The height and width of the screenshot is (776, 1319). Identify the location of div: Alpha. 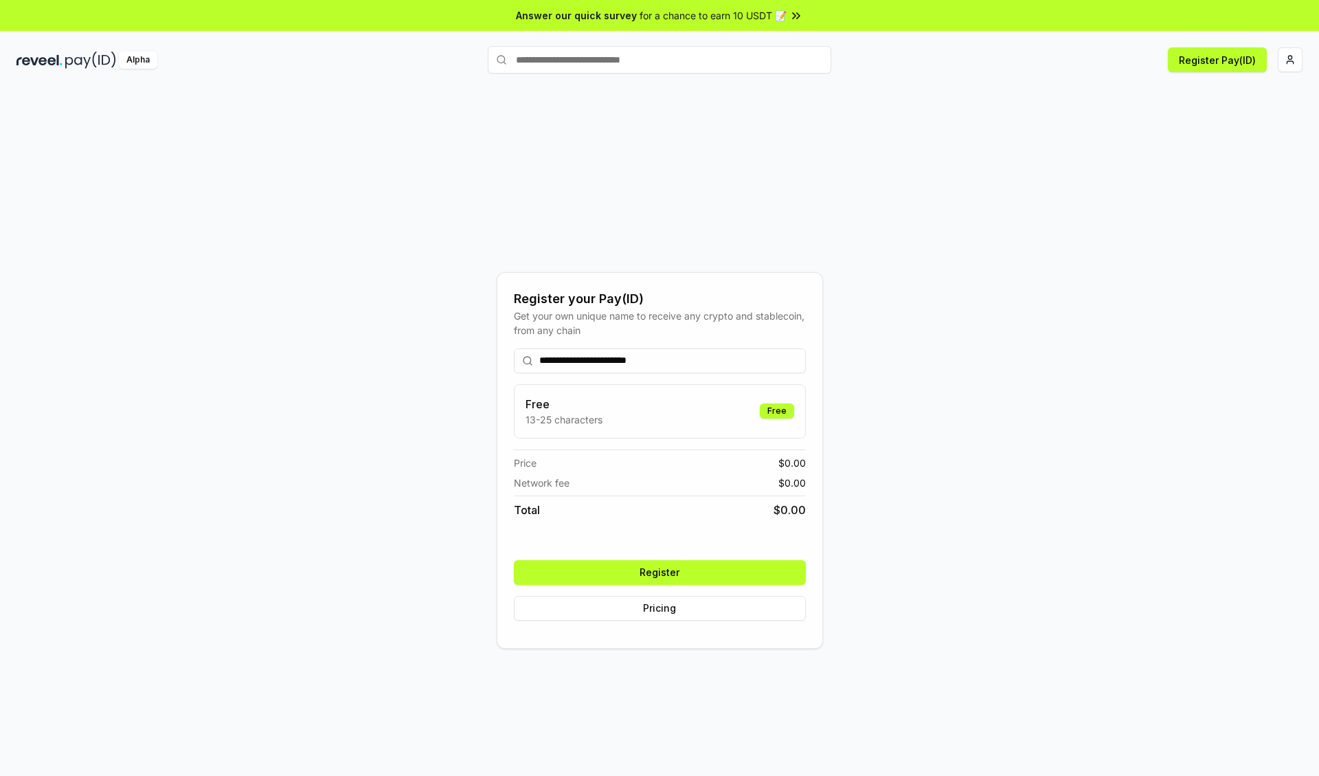
(138, 60).